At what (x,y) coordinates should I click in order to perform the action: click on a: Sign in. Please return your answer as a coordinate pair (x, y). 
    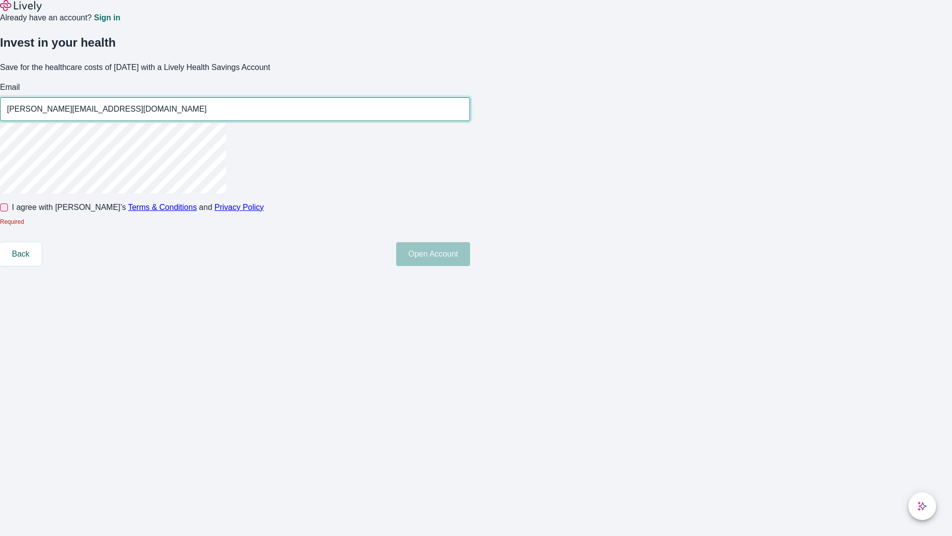
    Looking at the image, I should click on (107, 18).